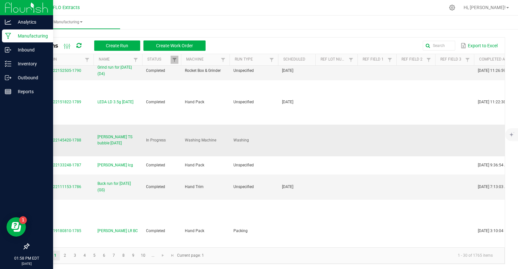 This screenshot has height=269, width=518. What do you see at coordinates (68, 22) in the screenshot?
I see `a: Manufacturing` at bounding box center [68, 22].